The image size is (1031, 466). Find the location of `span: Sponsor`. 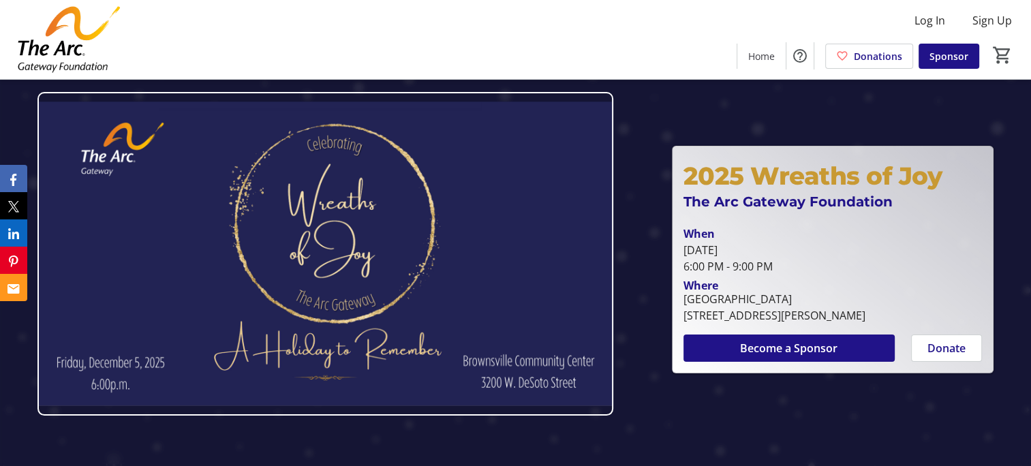

span: Sponsor is located at coordinates (949, 56).